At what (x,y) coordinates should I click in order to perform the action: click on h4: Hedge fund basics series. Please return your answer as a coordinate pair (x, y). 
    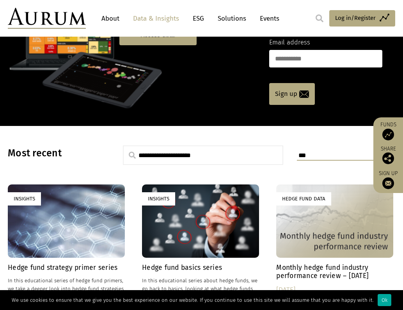
    Looking at the image, I should click on (201, 268).